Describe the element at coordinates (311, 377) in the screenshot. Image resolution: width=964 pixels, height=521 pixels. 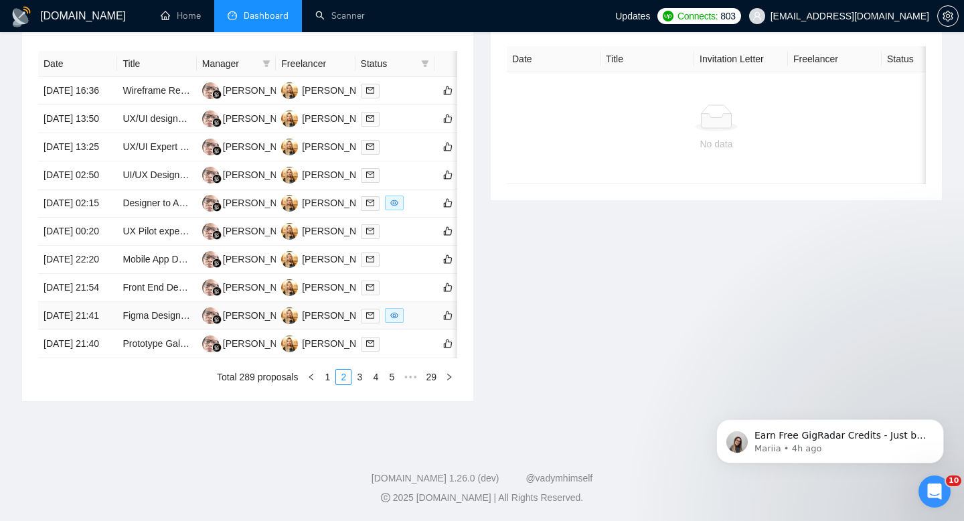
I see `span: left` at that location.